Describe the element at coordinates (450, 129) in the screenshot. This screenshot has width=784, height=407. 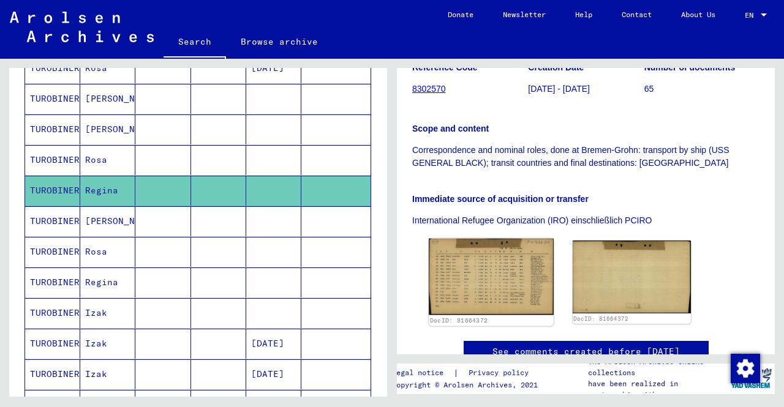
I see `b: Scope and content` at that location.